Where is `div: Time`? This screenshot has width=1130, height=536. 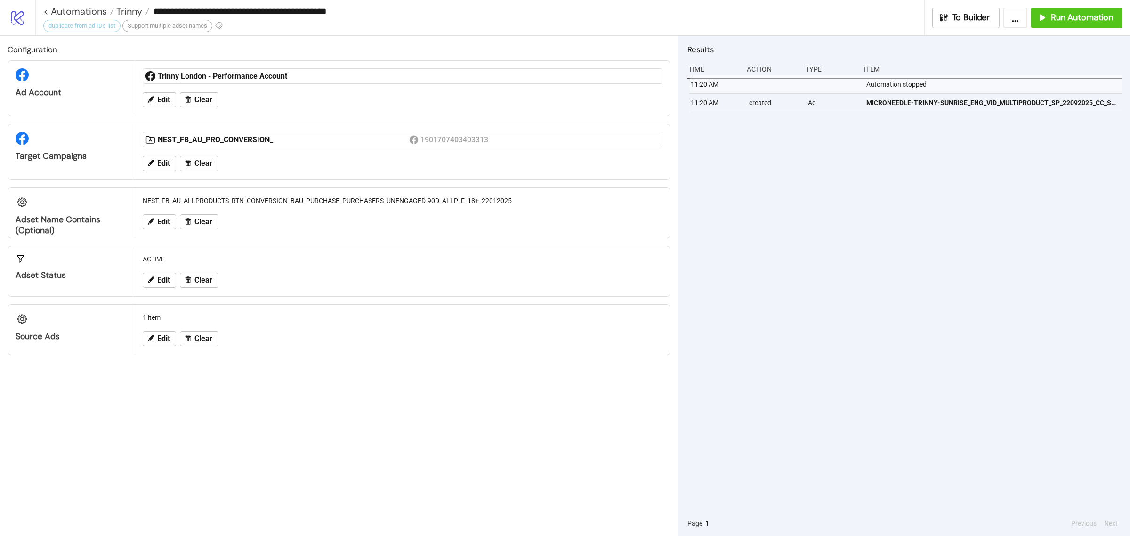 div: Time is located at coordinates (713, 69).